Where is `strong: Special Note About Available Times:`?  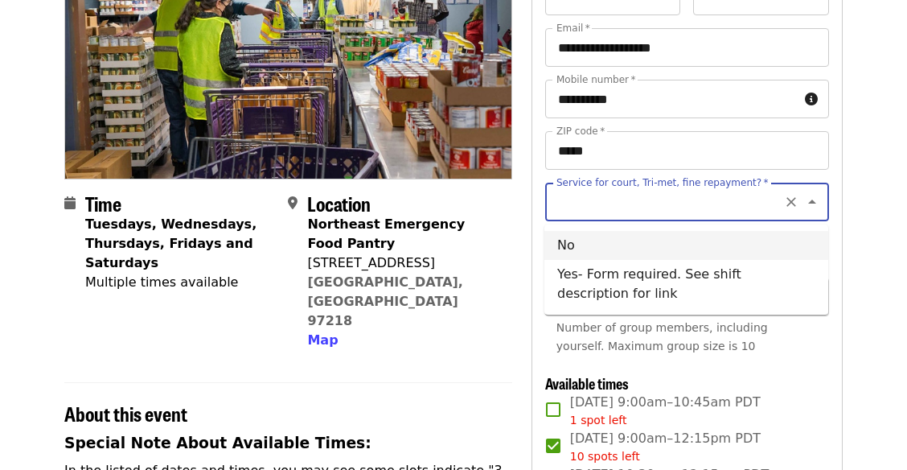 strong: Special Note About Available Times: is located at coordinates (218, 442).